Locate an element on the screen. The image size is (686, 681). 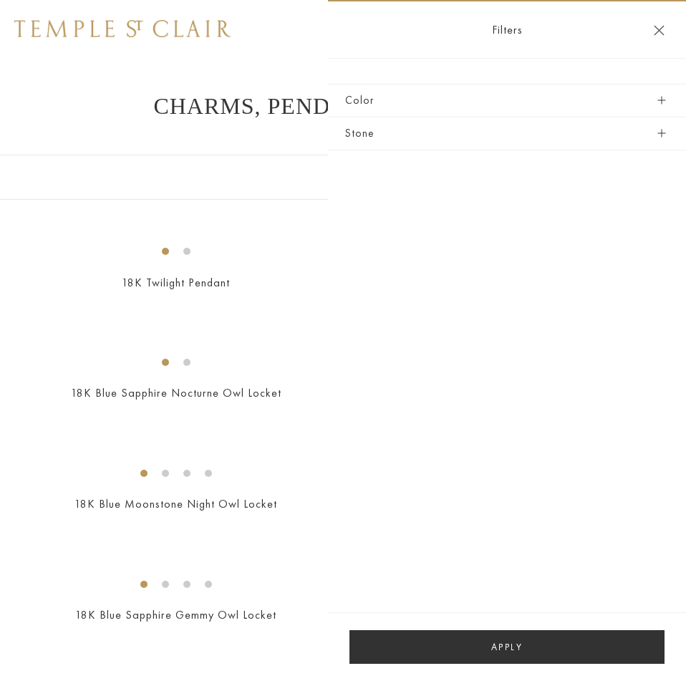
button: Stone is located at coordinates (507, 133).